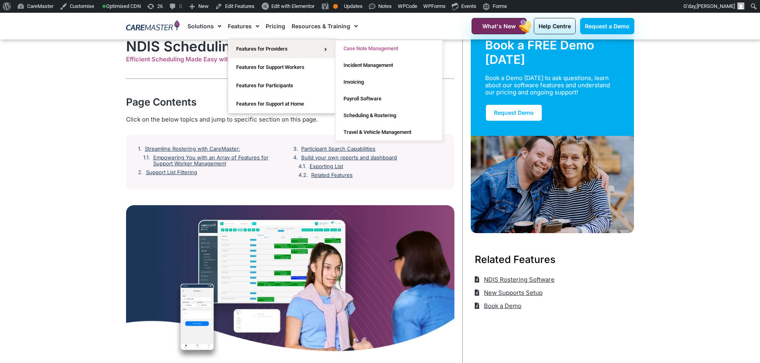 The width and height of the screenshot is (760, 363). What do you see at coordinates (514, 113) in the screenshot?
I see `a: Request Demo` at bounding box center [514, 113].